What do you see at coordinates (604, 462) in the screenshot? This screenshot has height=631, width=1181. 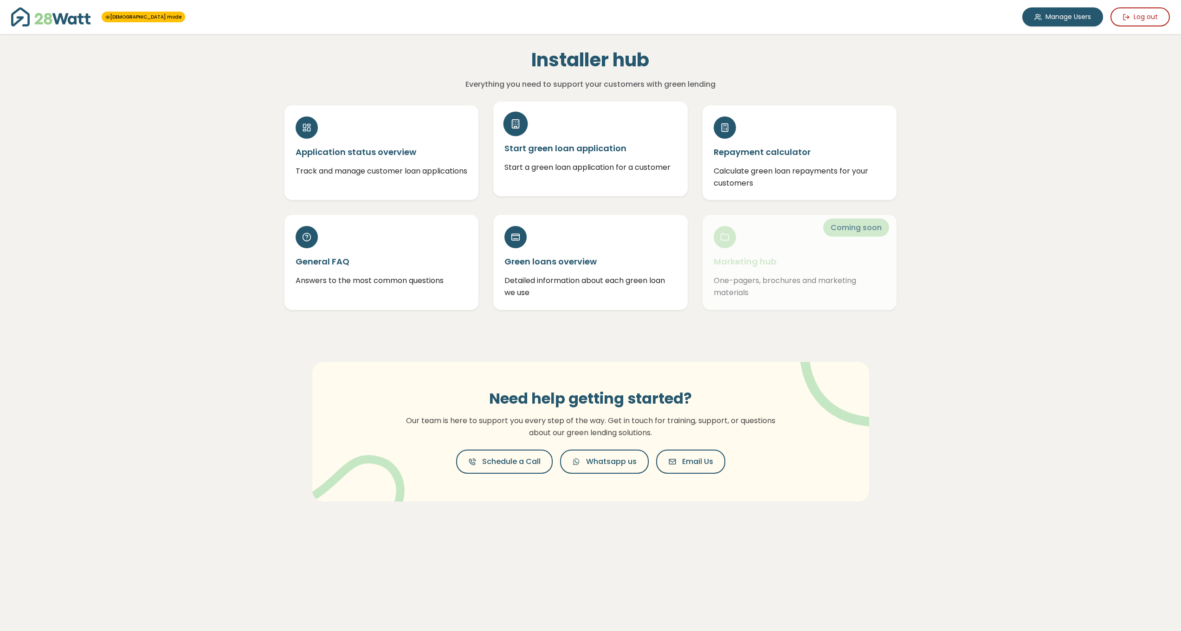 I see `button: Whatsapp us` at bounding box center [604, 462].